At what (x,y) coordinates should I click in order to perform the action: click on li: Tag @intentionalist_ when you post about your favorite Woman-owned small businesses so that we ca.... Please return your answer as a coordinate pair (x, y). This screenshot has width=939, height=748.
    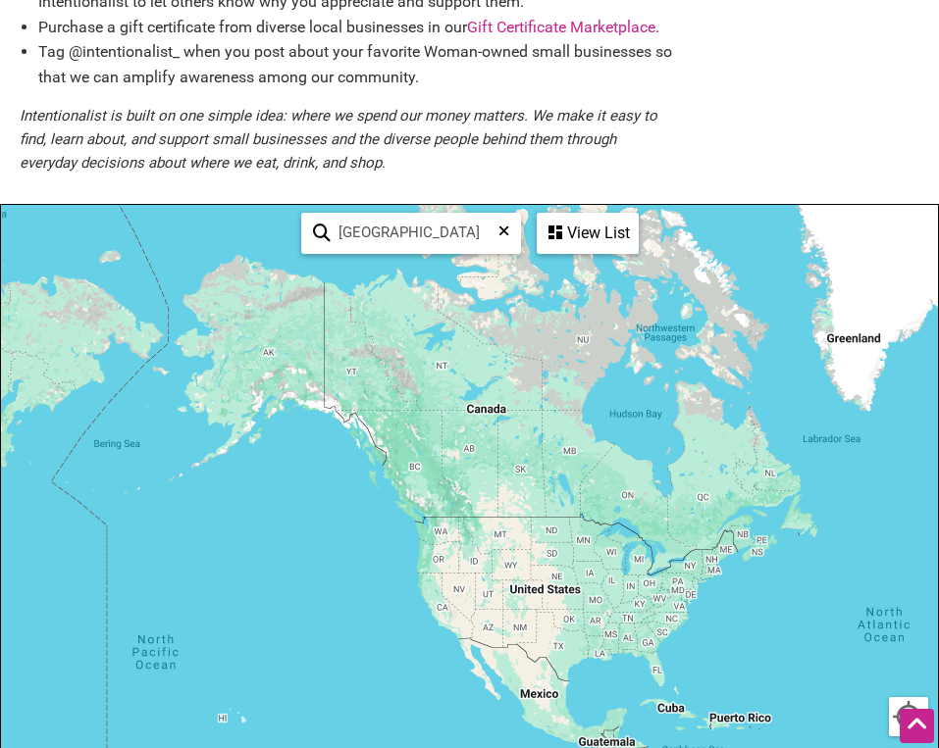
    Looking at the image, I should click on (356, 64).